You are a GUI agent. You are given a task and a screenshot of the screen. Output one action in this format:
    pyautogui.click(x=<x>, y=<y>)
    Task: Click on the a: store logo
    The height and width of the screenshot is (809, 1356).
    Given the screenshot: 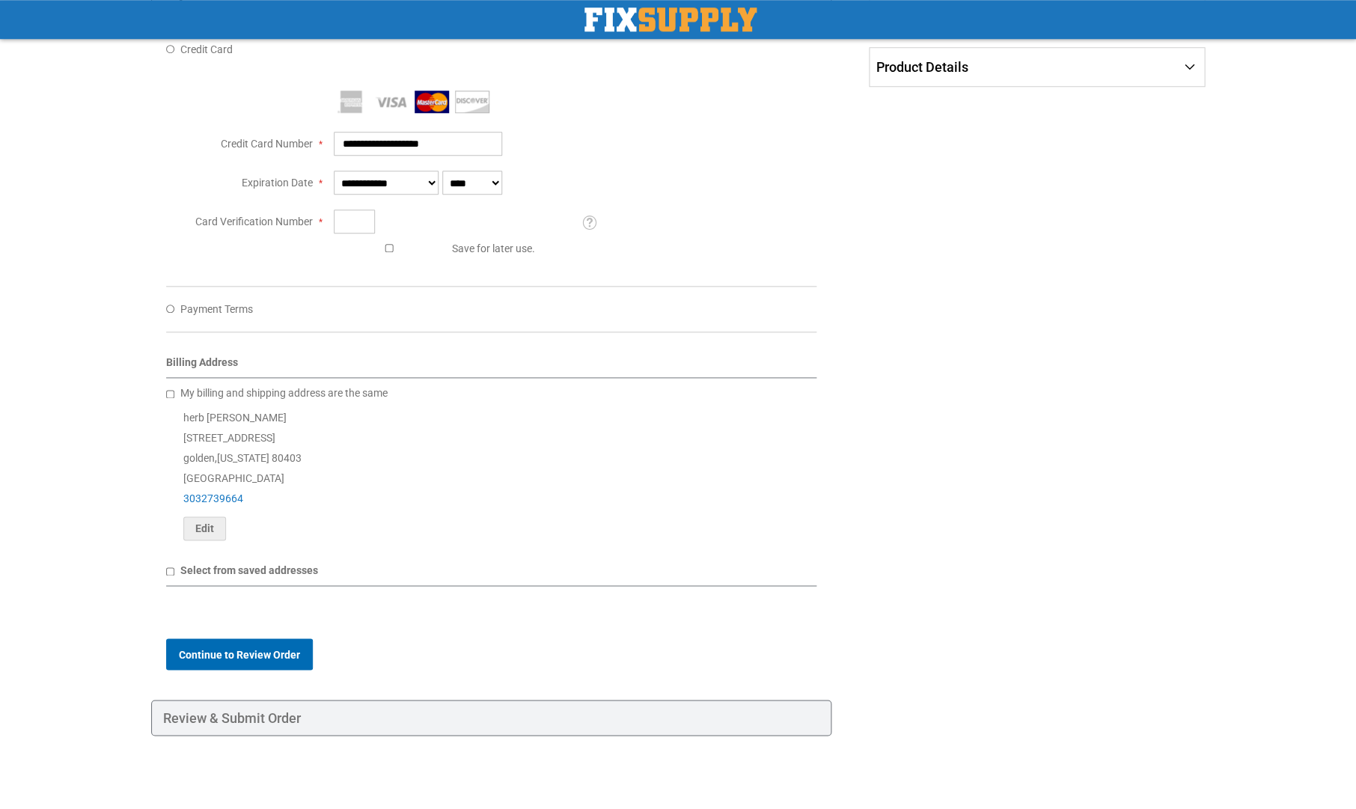 What is the action you would take?
    pyautogui.click(x=671, y=19)
    